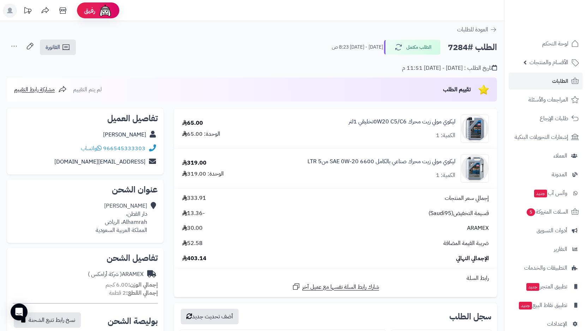 This screenshot has height=331, width=587. Describe the element at coordinates (545, 175) in the screenshot. I see `a: المدونة` at that location.